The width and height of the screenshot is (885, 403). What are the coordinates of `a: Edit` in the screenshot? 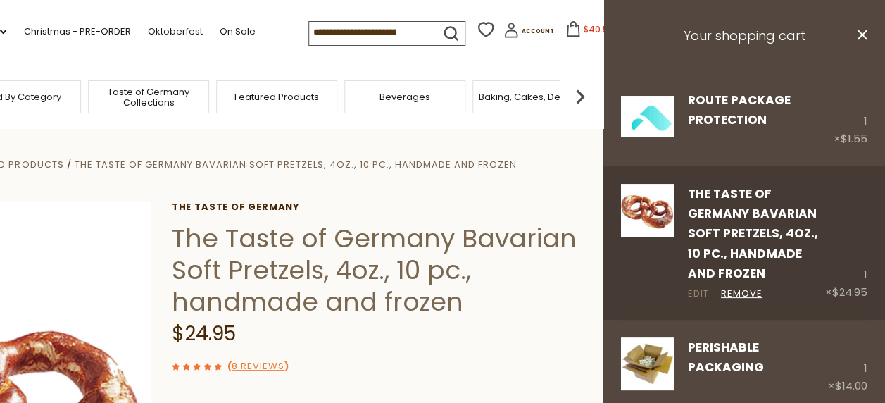 It's located at (698, 294).